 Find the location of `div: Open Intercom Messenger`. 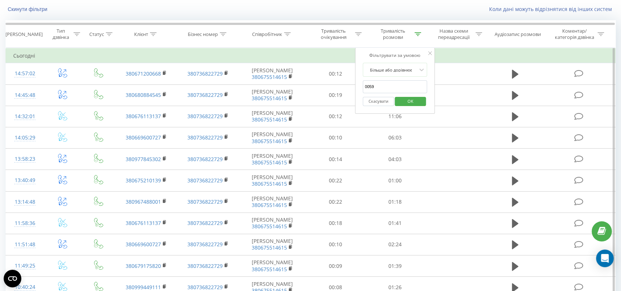

div: Open Intercom Messenger is located at coordinates (605, 259).